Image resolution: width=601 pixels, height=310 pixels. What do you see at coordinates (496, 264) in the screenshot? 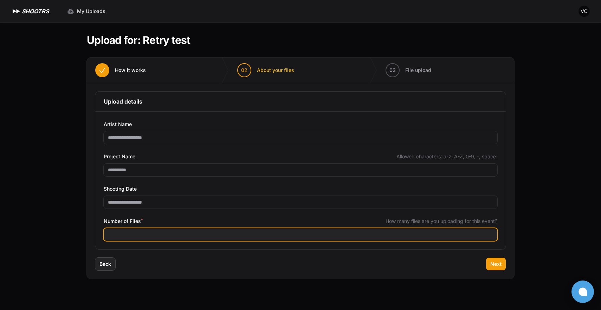
I see `span: Next` at bounding box center [496, 264].